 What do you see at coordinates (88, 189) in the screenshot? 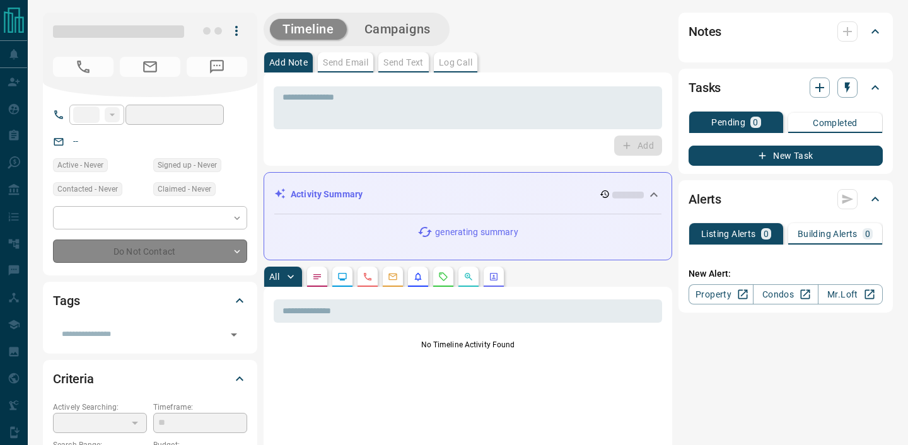
I see `span: Contacted - Never` at bounding box center [88, 189].